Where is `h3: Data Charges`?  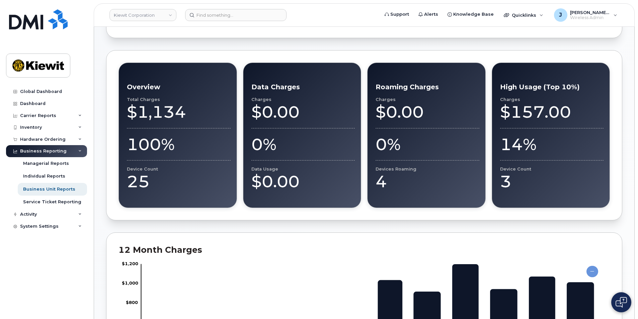 h3: Data Charges is located at coordinates (303, 87).